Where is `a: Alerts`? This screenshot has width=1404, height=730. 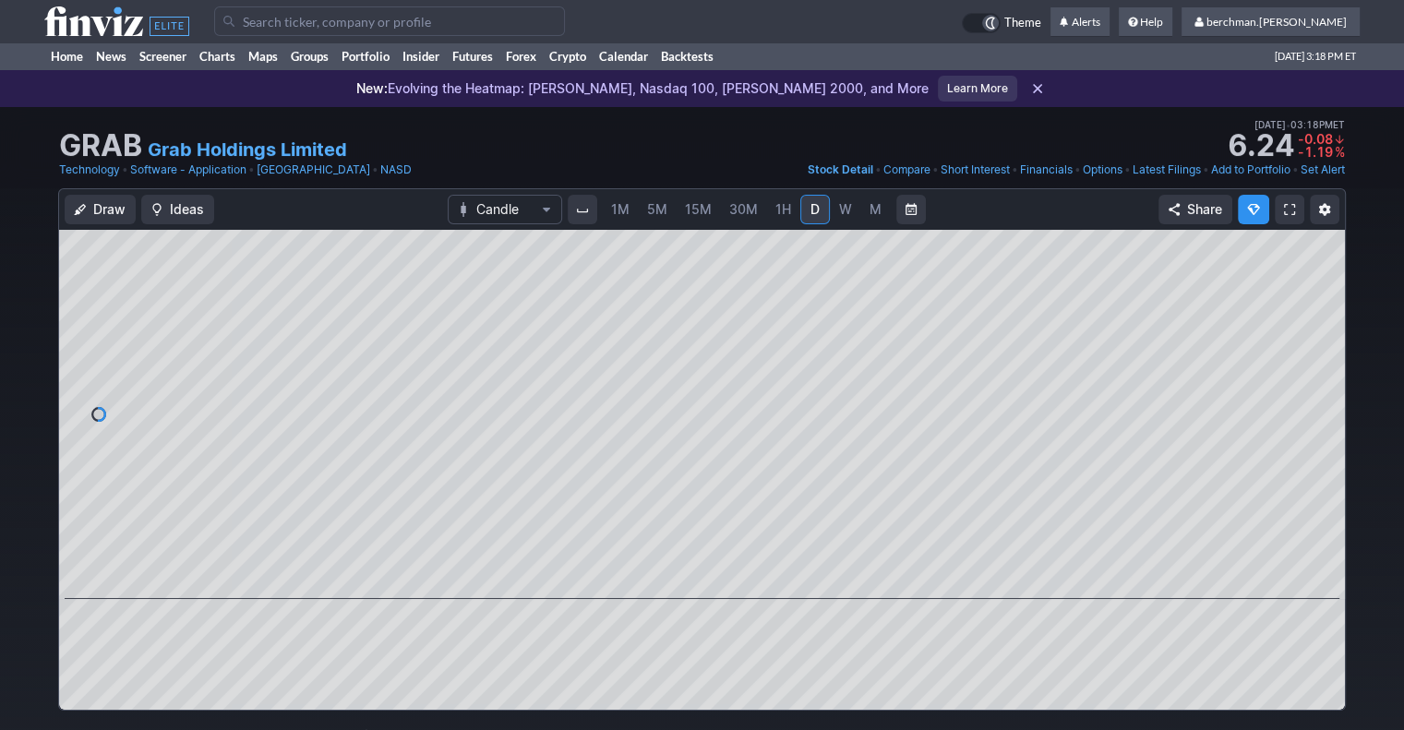
a: Alerts is located at coordinates (1080, 22).